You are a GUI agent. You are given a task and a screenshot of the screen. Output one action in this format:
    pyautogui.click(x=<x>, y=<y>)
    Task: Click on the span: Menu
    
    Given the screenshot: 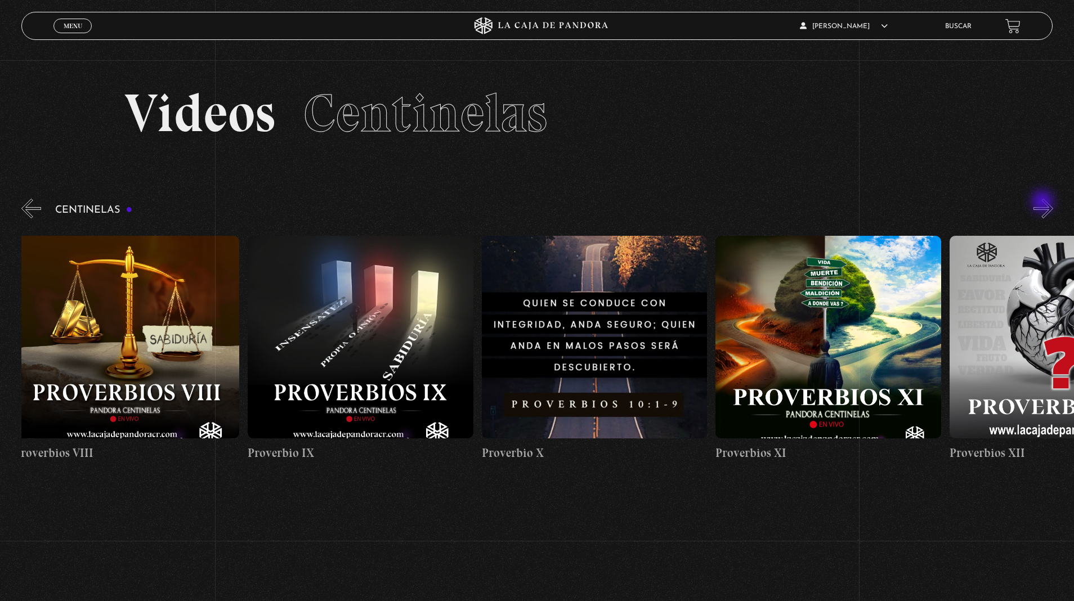 What is the action you would take?
    pyautogui.click(x=73, y=26)
    